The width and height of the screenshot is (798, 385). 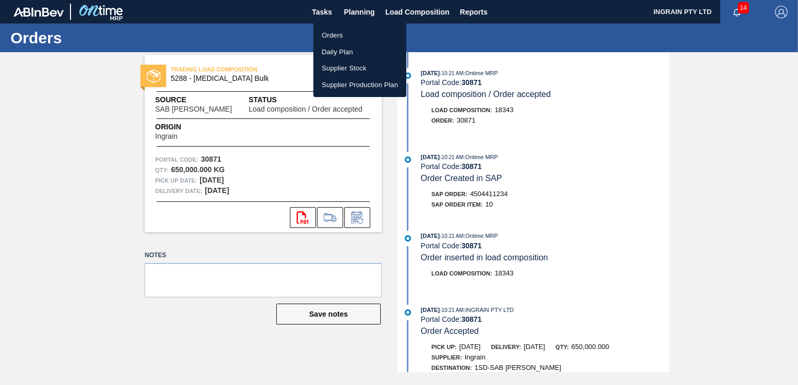 I want to click on a: Daily Plan, so click(x=360, y=52).